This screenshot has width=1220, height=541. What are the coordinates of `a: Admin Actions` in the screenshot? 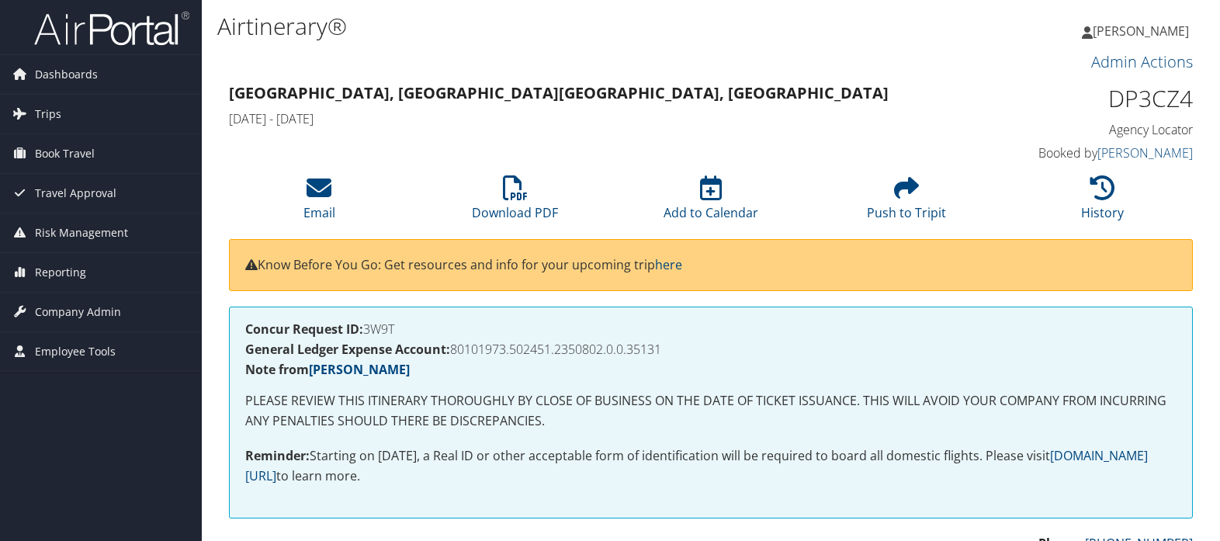 It's located at (1141, 61).